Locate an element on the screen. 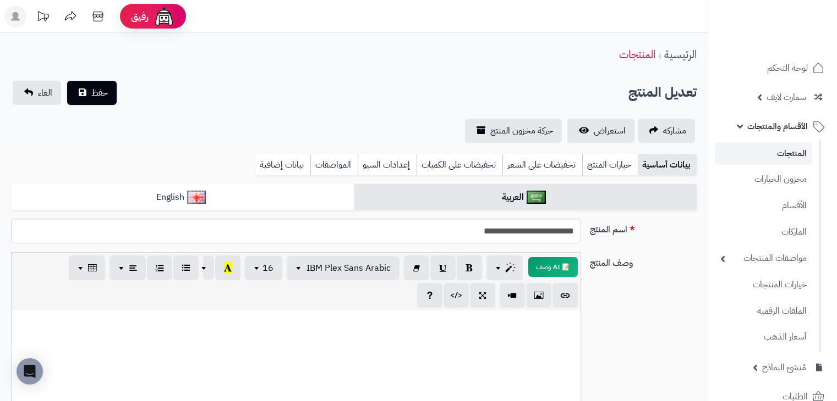  button: حفظ is located at coordinates (92, 93).